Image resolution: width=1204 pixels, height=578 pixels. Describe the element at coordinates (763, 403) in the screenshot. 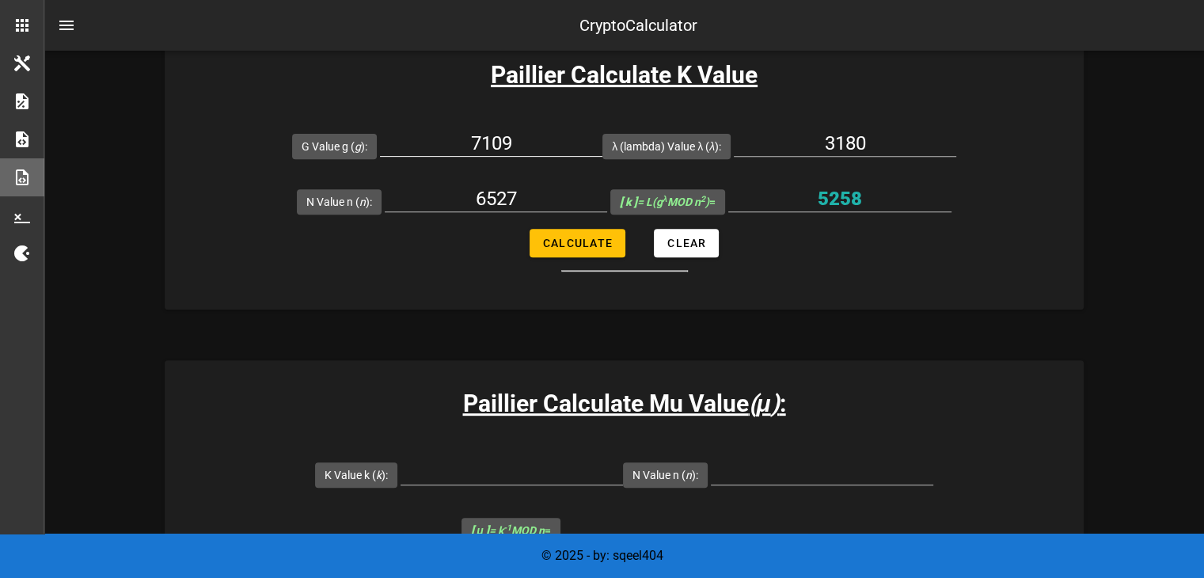

I see `b: μ` at that location.